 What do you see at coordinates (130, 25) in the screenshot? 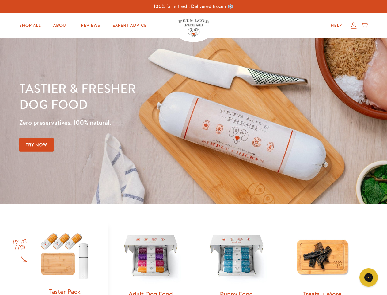
I see `a: Expert Advice` at bounding box center [130, 25].